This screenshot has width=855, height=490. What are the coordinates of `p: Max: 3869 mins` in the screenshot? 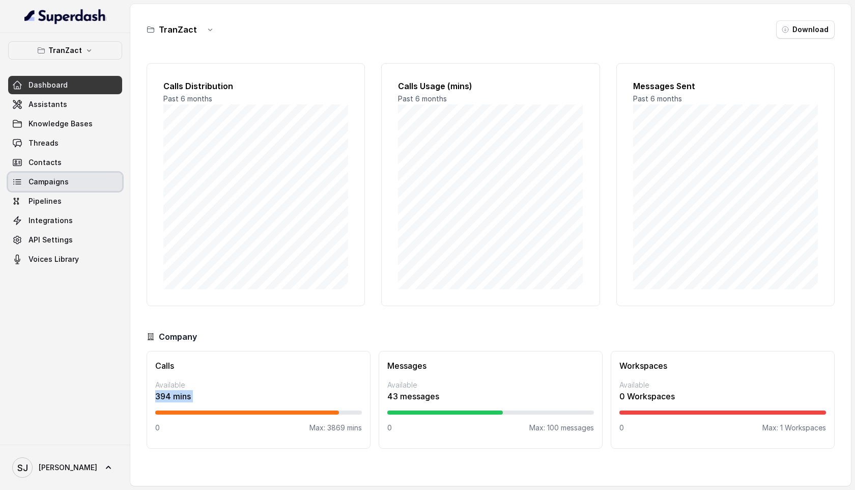 It's located at (335, 427).